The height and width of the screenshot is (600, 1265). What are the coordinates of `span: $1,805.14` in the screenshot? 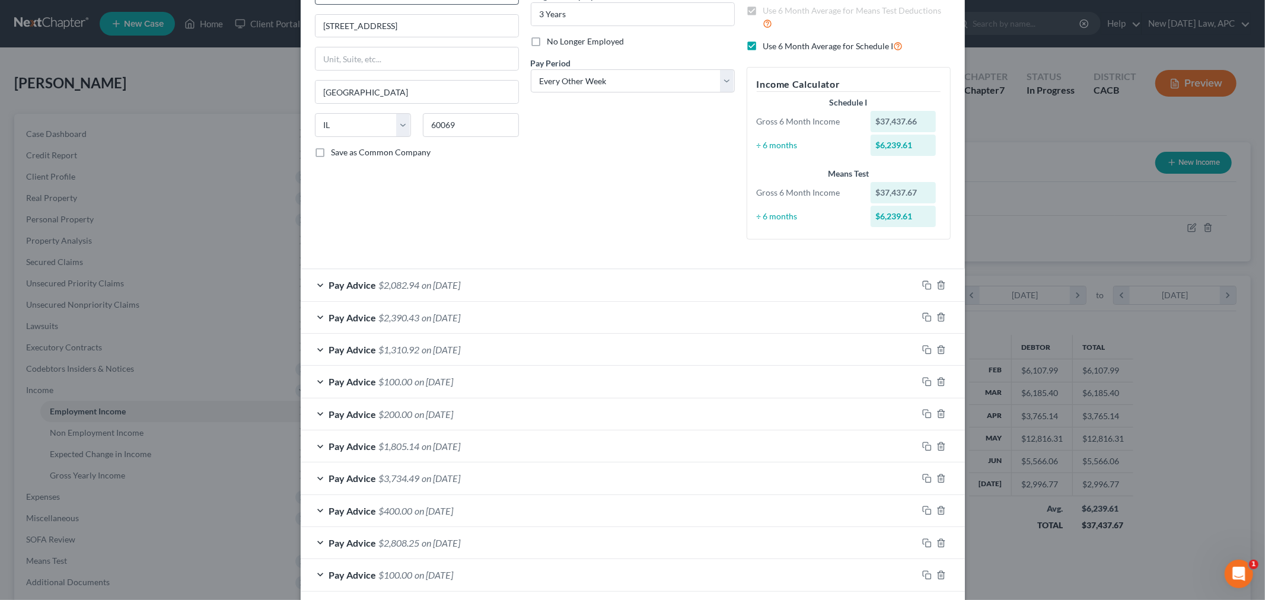 It's located at (399, 446).